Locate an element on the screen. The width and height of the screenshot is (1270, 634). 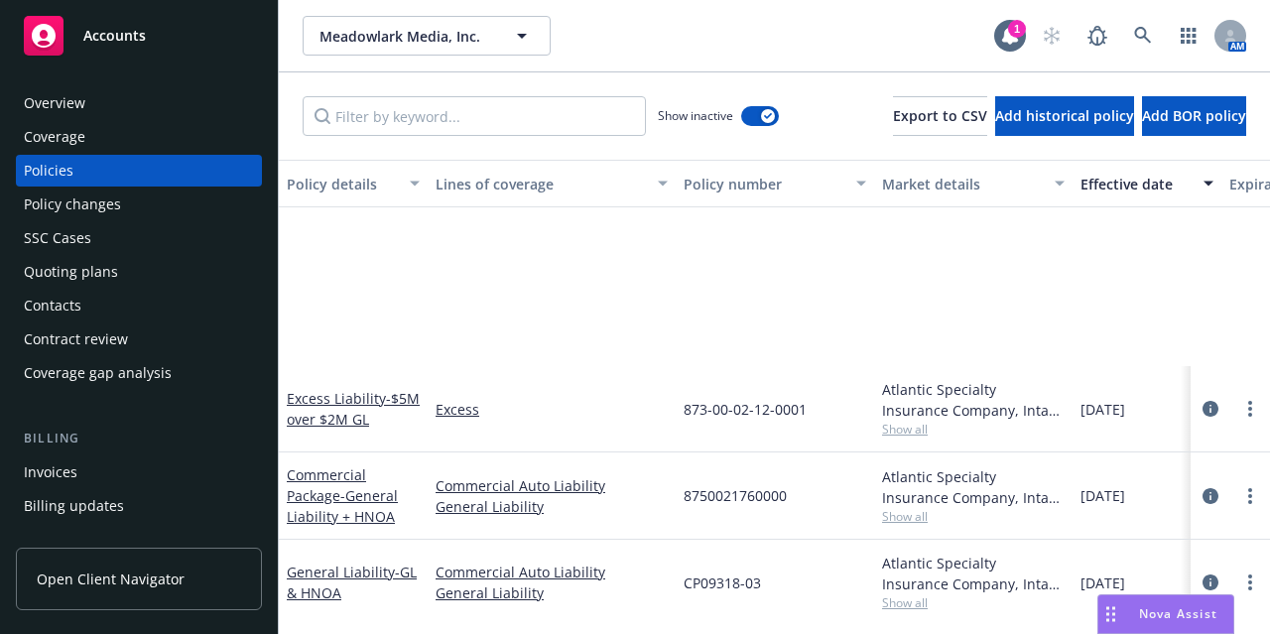
button: Effective date is located at coordinates (1147, 184).